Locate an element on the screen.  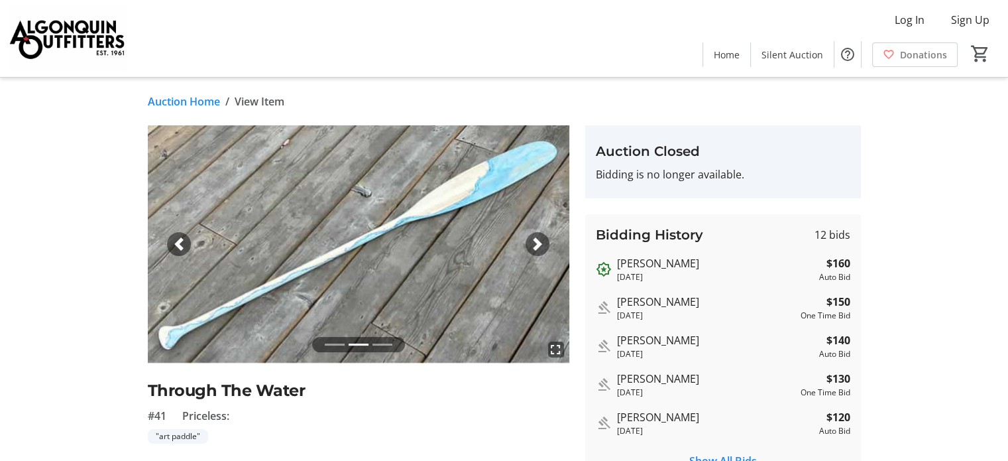
mat-icon: fullscreen is located at coordinates (556, 349).